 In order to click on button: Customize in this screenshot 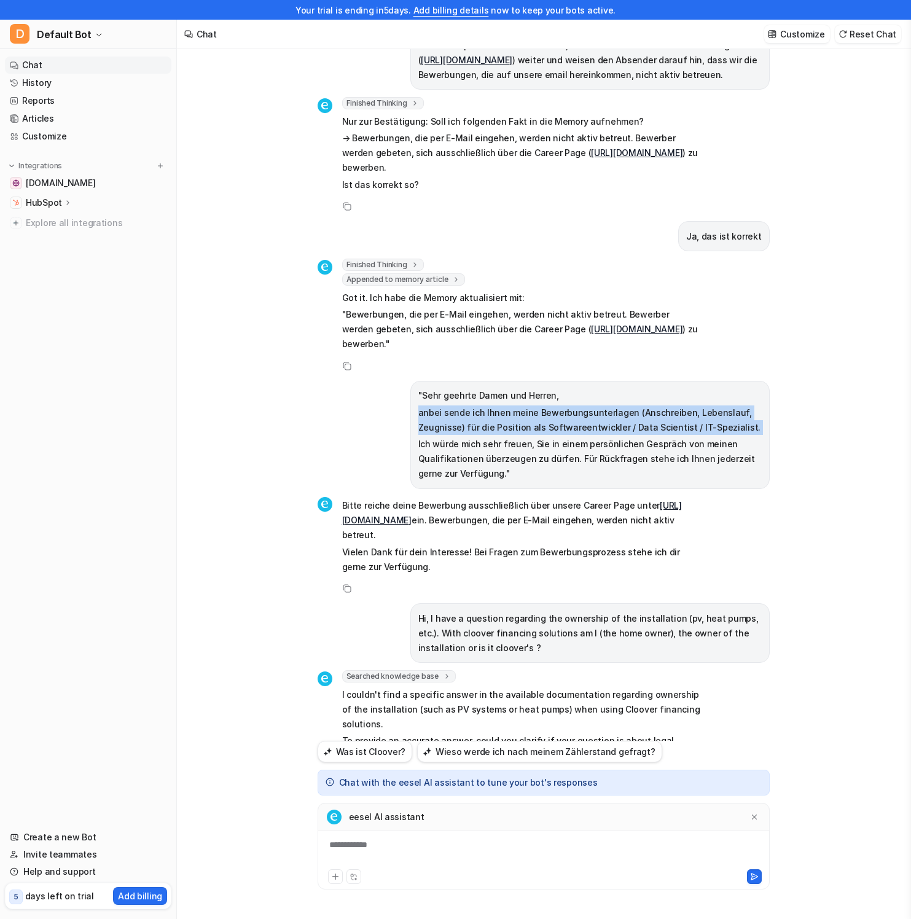, I will do `click(797, 34)`.